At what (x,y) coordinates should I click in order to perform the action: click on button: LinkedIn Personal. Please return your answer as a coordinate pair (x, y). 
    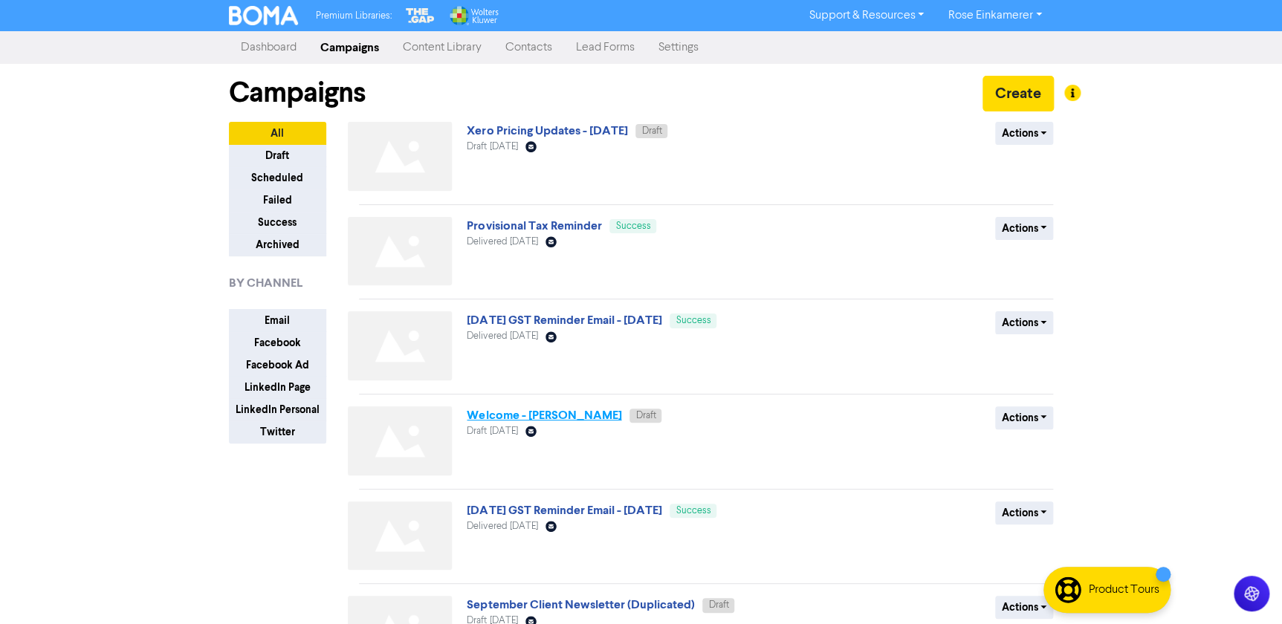
    Looking at the image, I should click on (277, 409).